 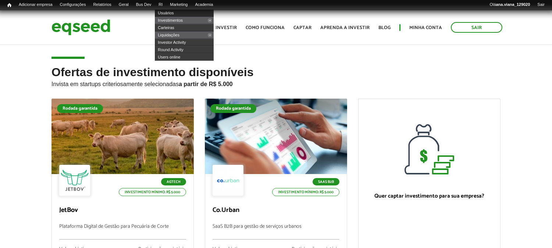 I want to click on span: Início, so click(x=9, y=5).